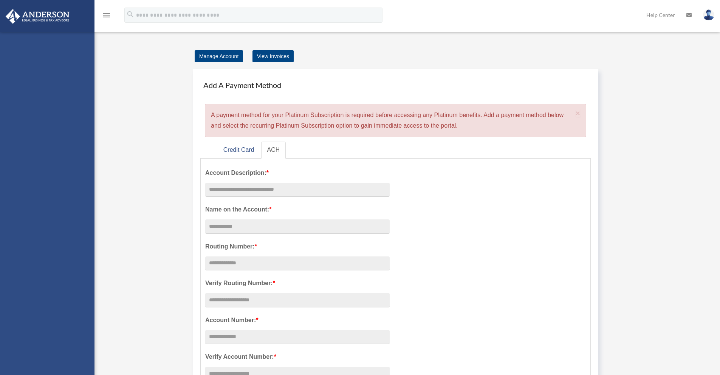 This screenshot has width=720, height=375. I want to click on a: ACH, so click(274, 150).